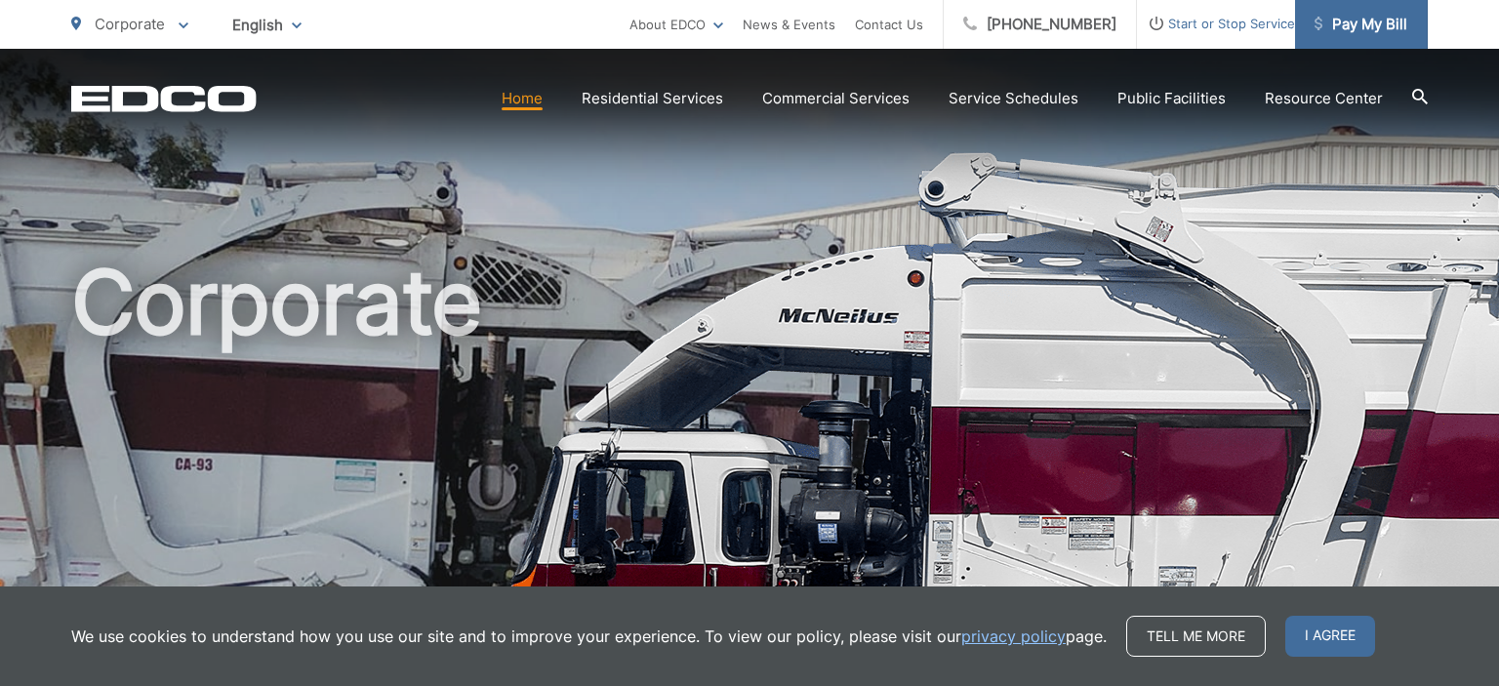 The height and width of the screenshot is (686, 1499). Describe the element at coordinates (1013, 99) in the screenshot. I see `a: Service Schedules` at that location.